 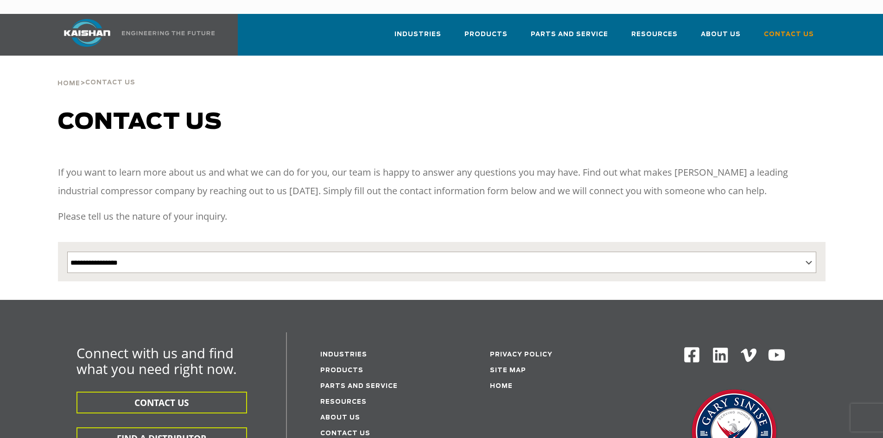 What do you see at coordinates (721, 34) in the screenshot?
I see `span: About Us` at bounding box center [721, 34].